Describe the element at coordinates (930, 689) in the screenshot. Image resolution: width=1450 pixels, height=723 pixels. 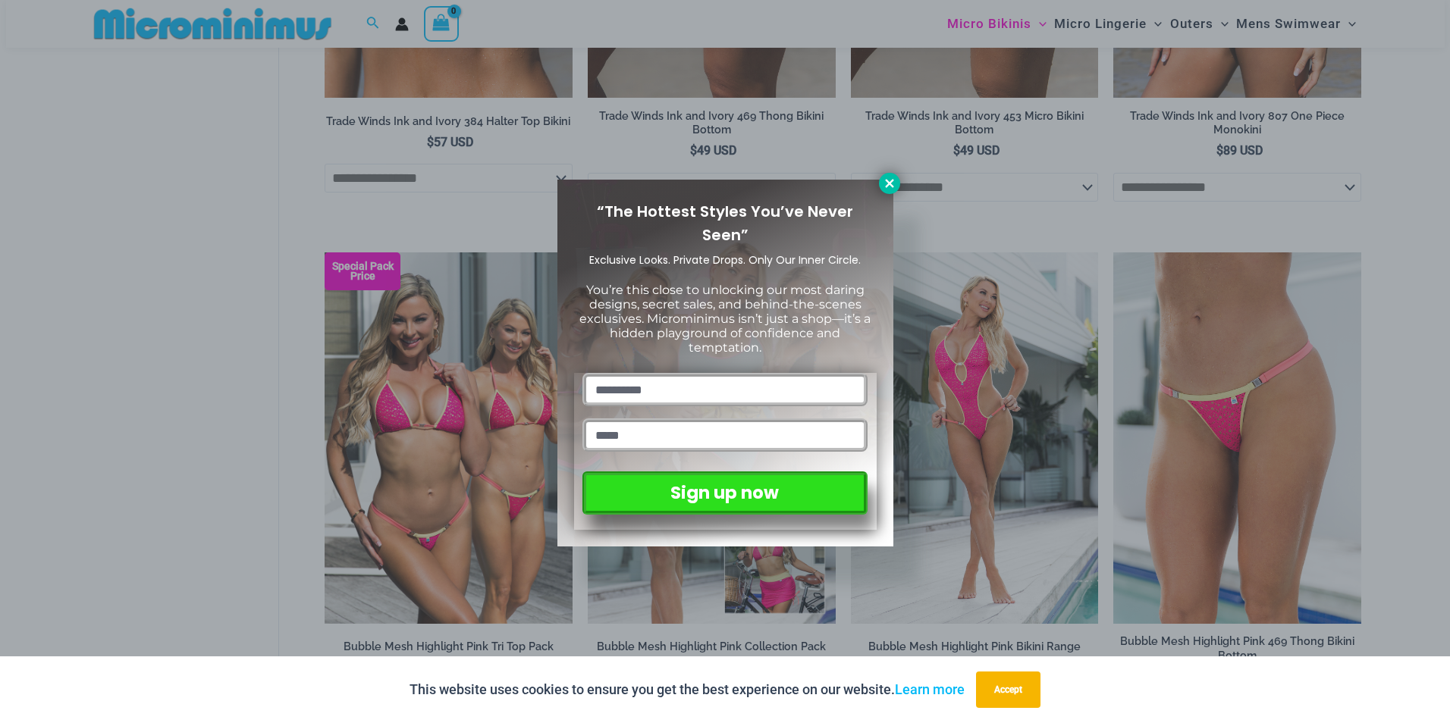
I see `a: Learn more` at that location.